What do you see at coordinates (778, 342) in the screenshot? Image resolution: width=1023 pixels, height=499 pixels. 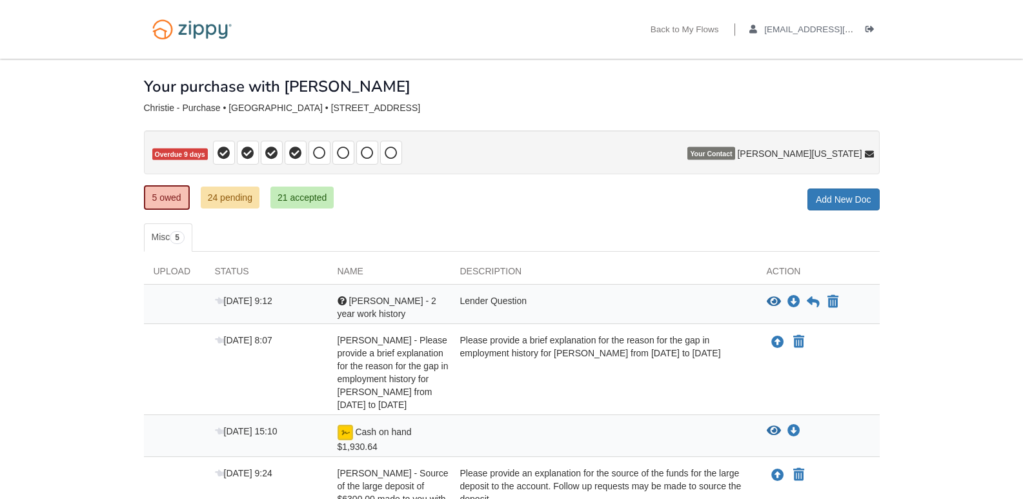 I see `button: Upload Alissa Christie - Please provide a brief explanation for the reason for the gap in employm...` at bounding box center [778, 342].